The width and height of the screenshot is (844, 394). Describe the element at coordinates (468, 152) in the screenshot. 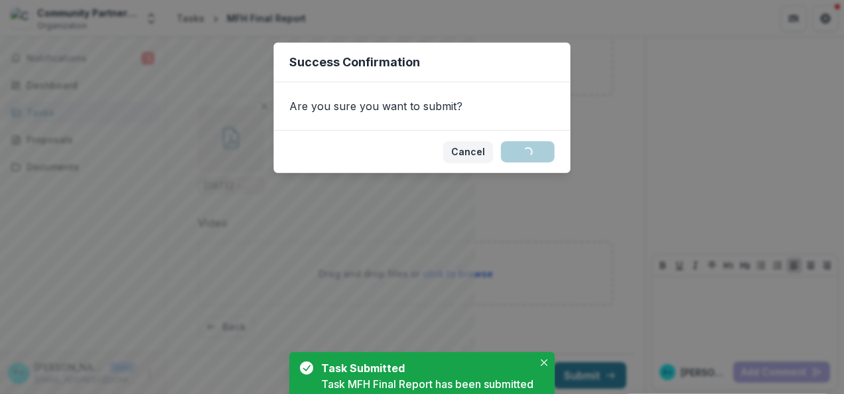

I see `button: Cancel` at that location.